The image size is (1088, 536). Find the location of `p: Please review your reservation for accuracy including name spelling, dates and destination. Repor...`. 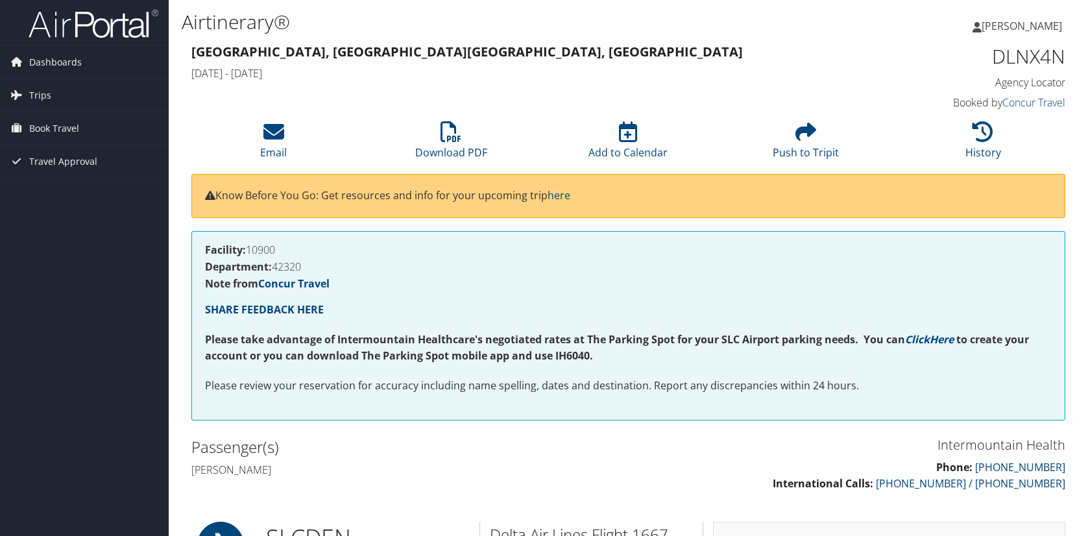

p: Please review your reservation for accuracy including name spelling, dates and destination. Repor... is located at coordinates (628, 386).